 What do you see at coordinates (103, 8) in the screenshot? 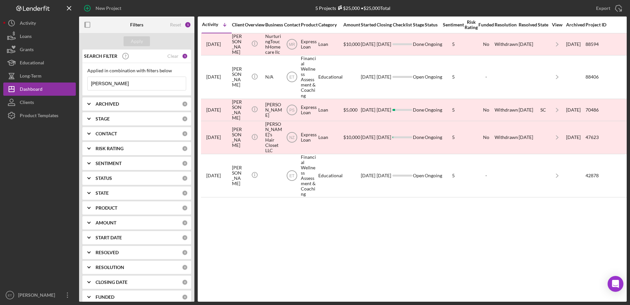
I see `button: New Project` at bounding box center [103, 8].